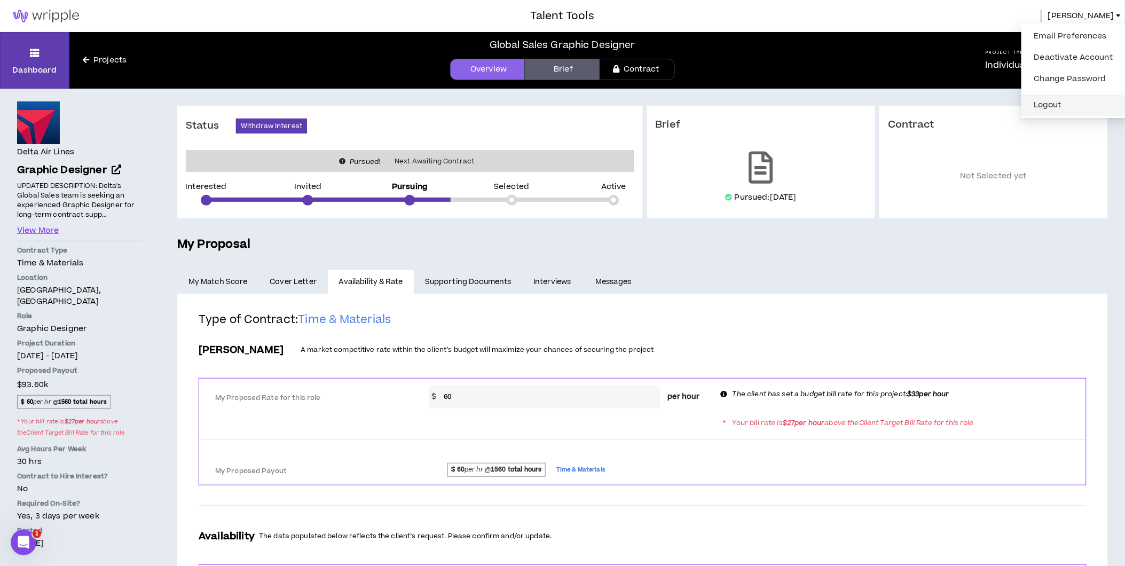 This screenshot has width=1125, height=566. What do you see at coordinates (684, 397) in the screenshot?
I see `span: per hour` at bounding box center [684, 397].